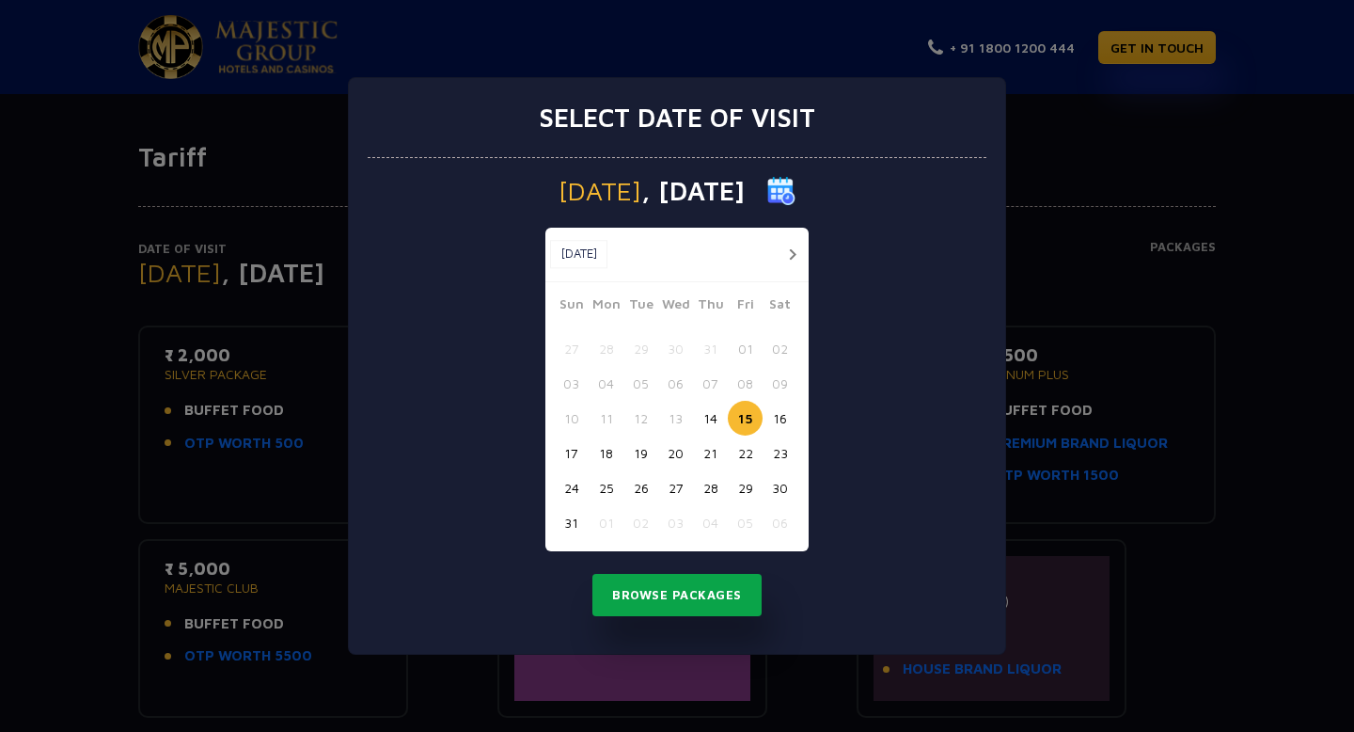 This screenshot has width=1354, height=732. I want to click on span: Tue, so click(640, 307).